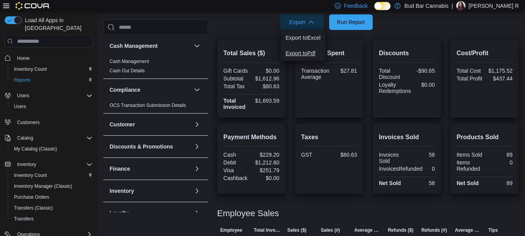 This screenshot has width=525, height=236. I want to click on a: Inventory Count, so click(30, 175).